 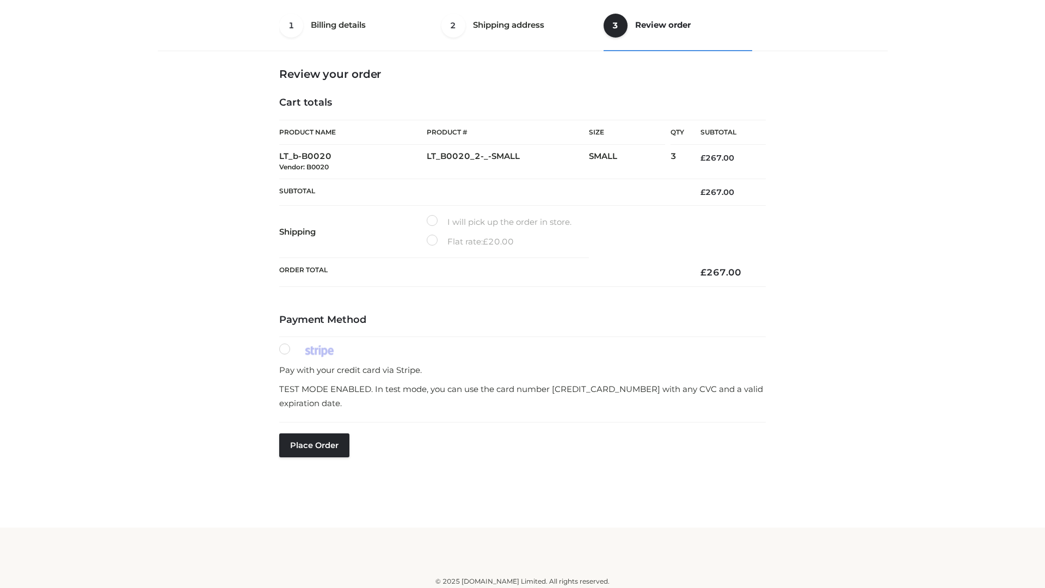 I want to click on label: Flat rate:, so click(x=470, y=242).